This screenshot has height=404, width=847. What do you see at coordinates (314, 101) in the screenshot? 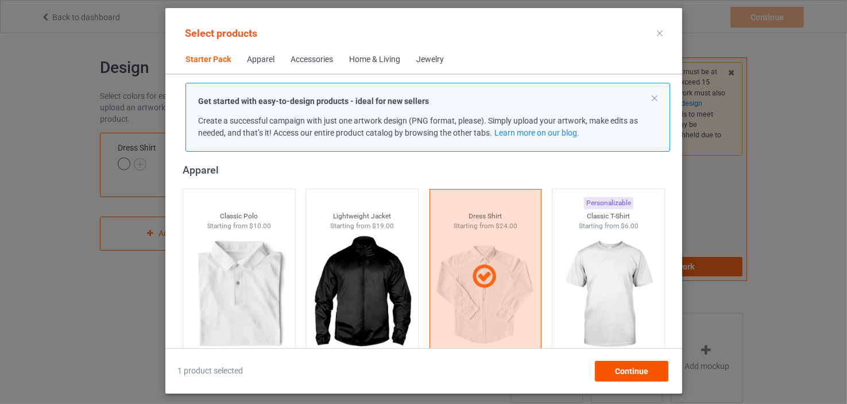
I see `strong: Get started with easy-to-design products - ideal for new sellers` at bounding box center [314, 101].